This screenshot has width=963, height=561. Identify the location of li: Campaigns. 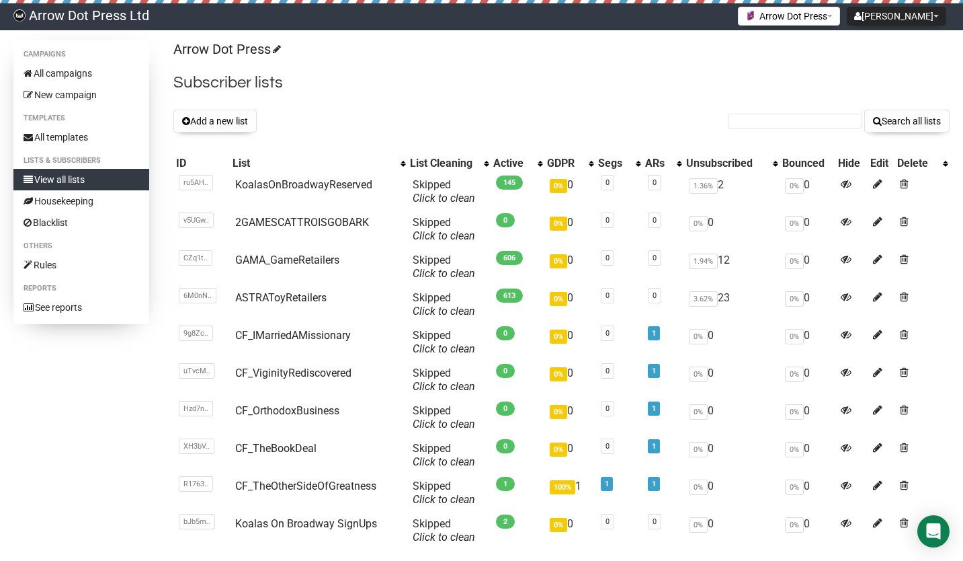
(81, 54).